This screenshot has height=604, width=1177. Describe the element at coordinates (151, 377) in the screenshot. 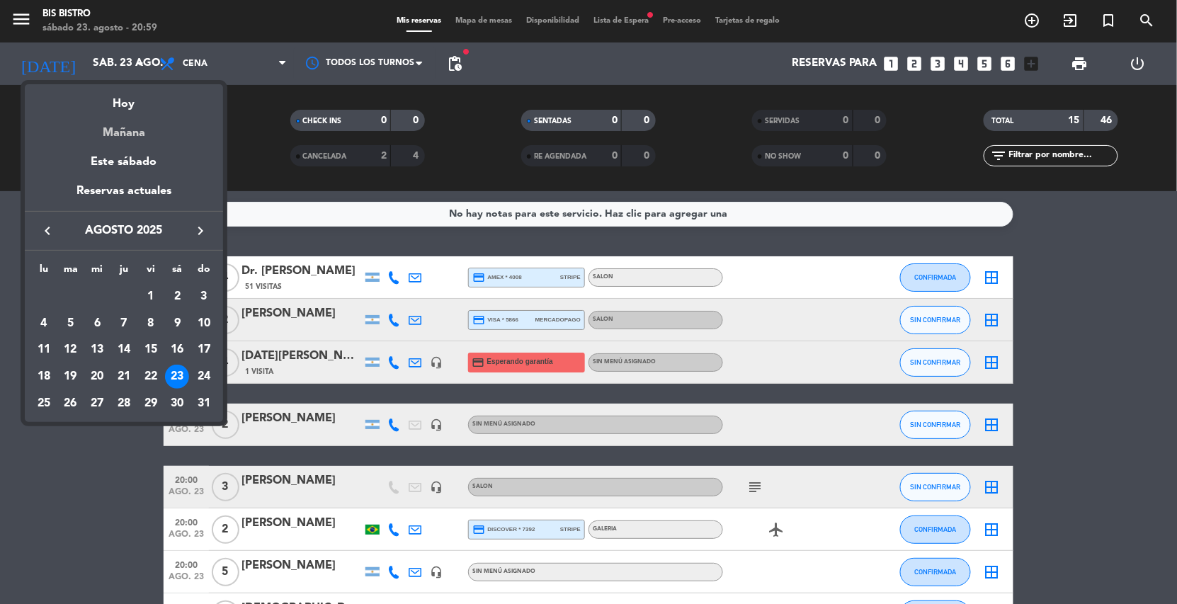

I see `td: 22 de agosto de 2025` at that location.